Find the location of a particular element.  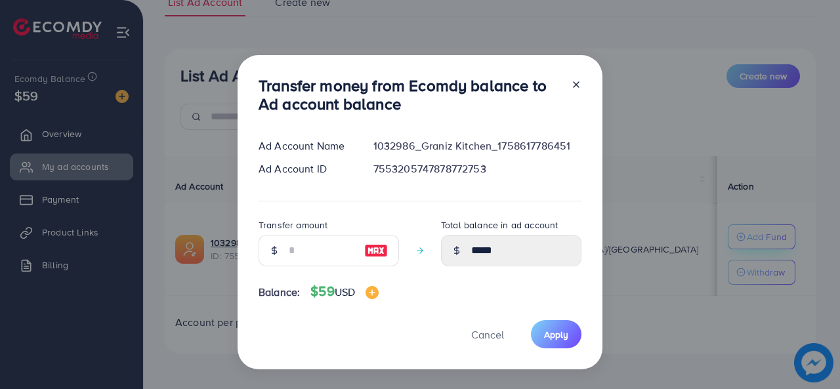

h3: Transfer money from Ecomdy balance to Ad account balance is located at coordinates (410, 95).